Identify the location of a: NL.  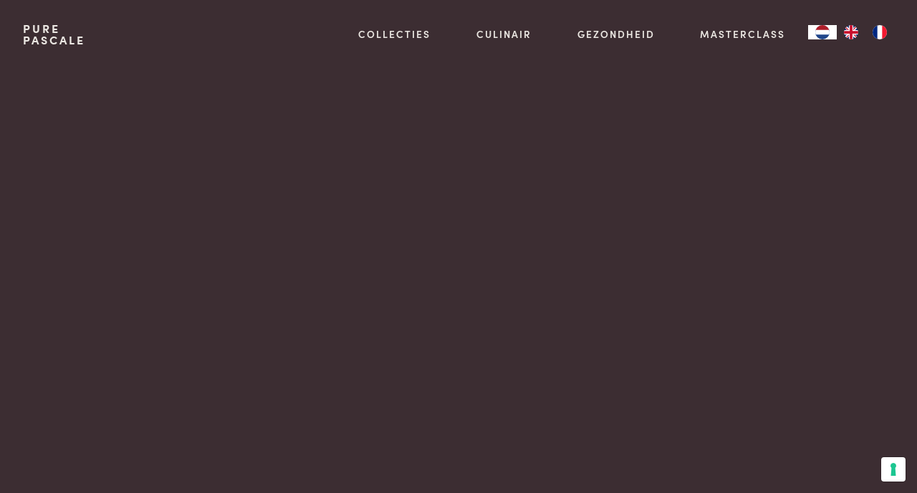
(823, 32).